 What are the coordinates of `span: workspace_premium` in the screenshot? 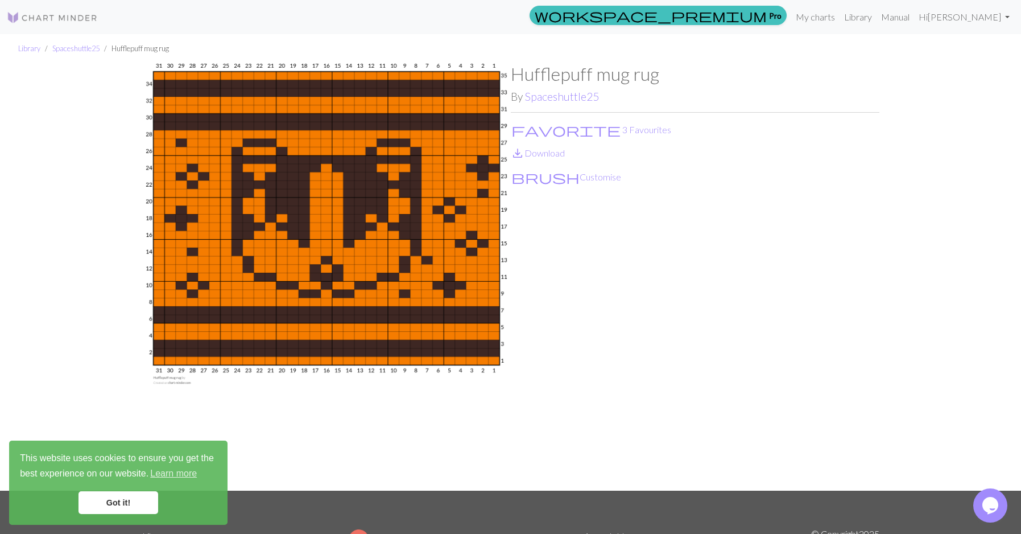 It's located at (651, 15).